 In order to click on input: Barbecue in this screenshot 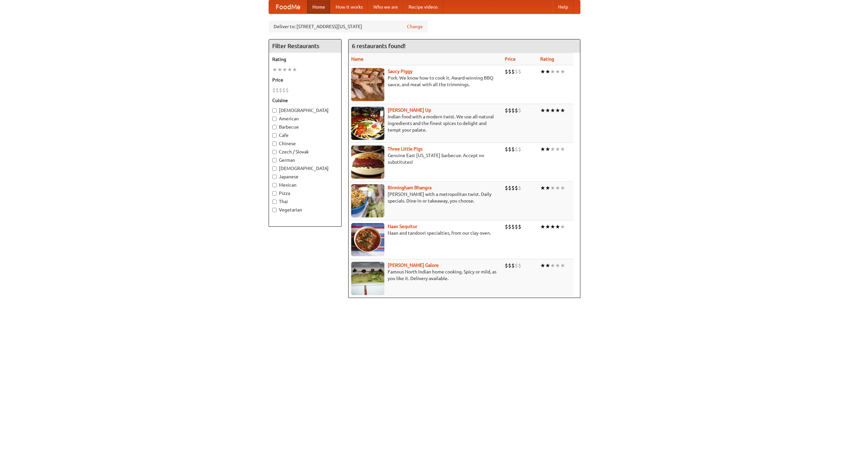, I will do `click(274, 127)`.